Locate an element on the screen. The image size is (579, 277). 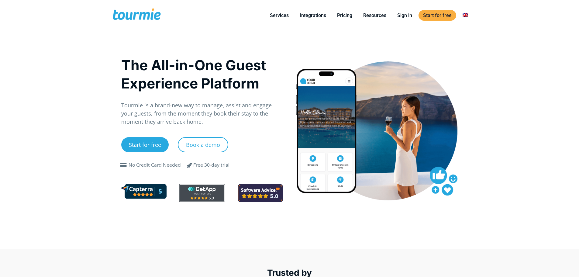
a: Book a demo is located at coordinates (203, 145).